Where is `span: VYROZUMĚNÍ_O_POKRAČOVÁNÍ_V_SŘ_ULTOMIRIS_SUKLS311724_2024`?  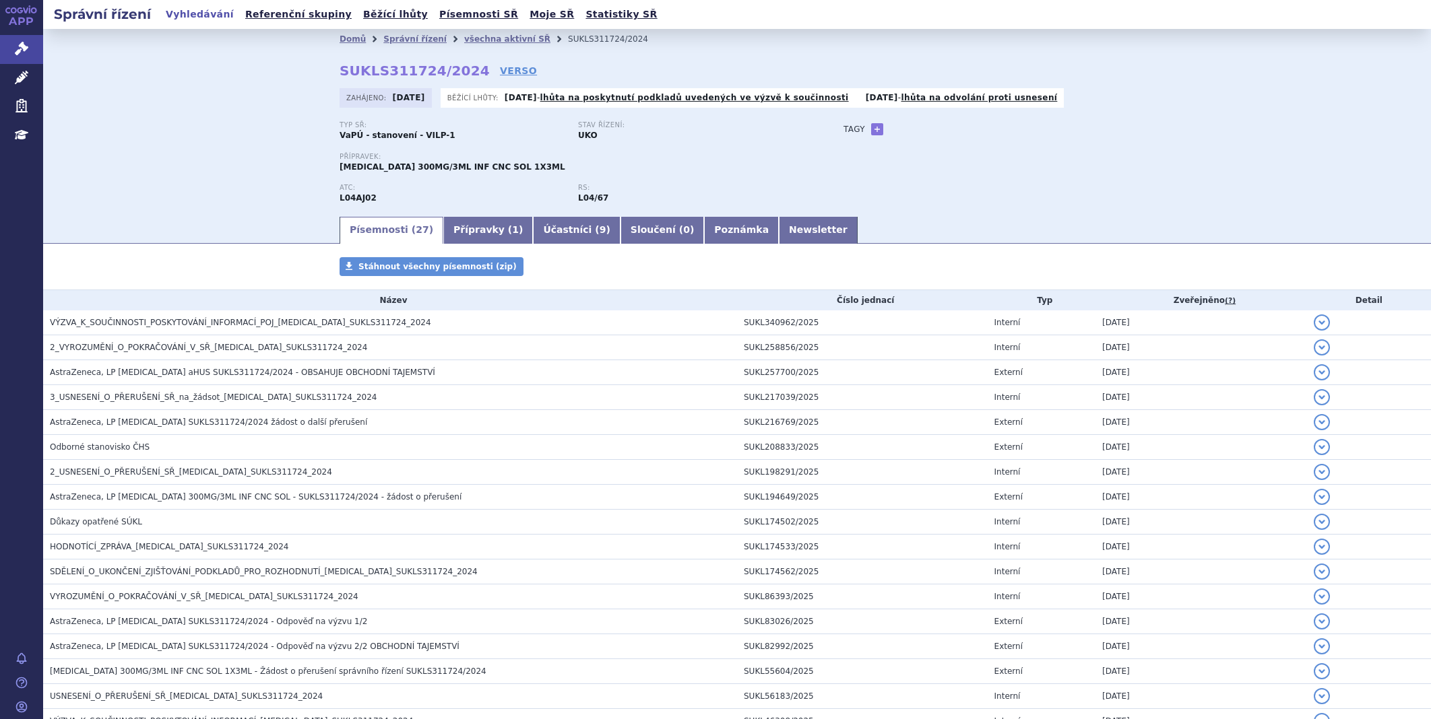
span: VYROZUMĚNÍ_O_POKRAČOVÁNÍ_V_SŘ_ULTOMIRIS_SUKLS311724_2024 is located at coordinates (204, 597).